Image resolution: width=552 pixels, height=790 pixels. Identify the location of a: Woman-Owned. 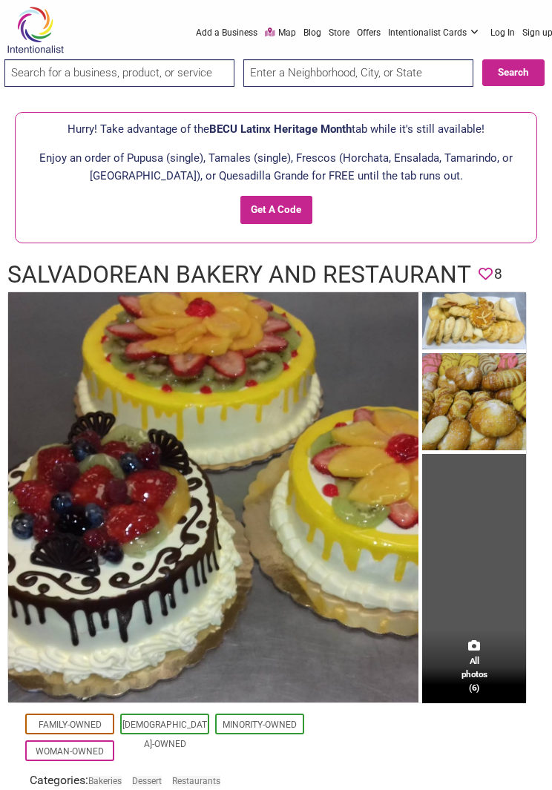
(70, 751).